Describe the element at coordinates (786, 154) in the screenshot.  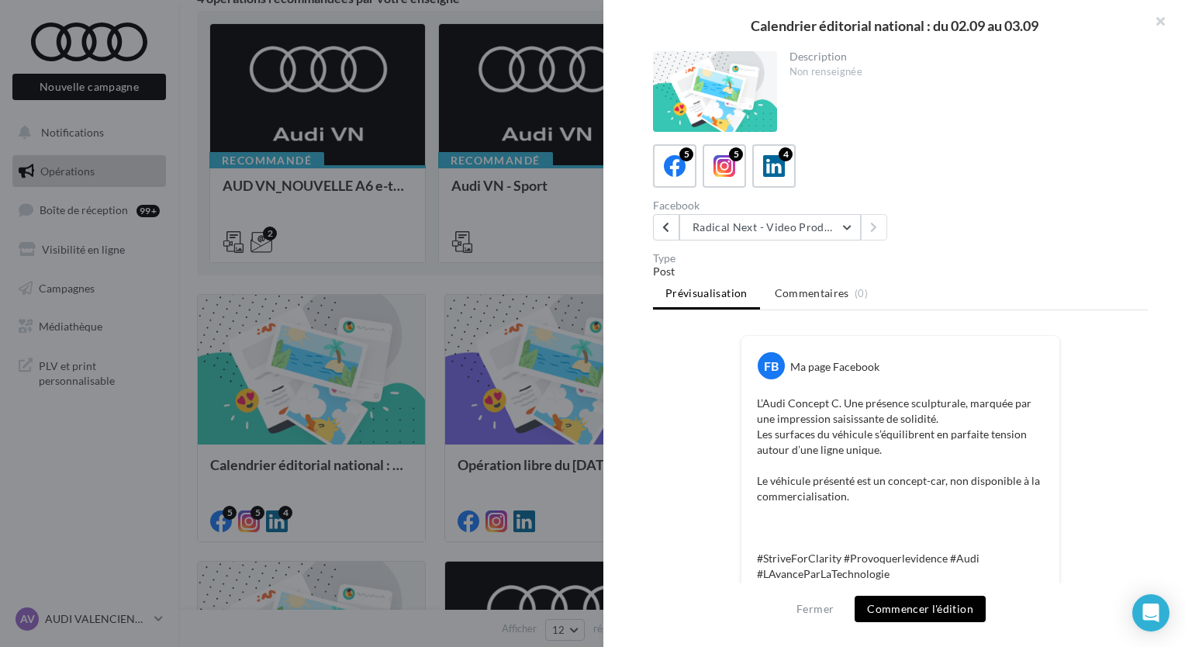
I see `div: 4` at that location.